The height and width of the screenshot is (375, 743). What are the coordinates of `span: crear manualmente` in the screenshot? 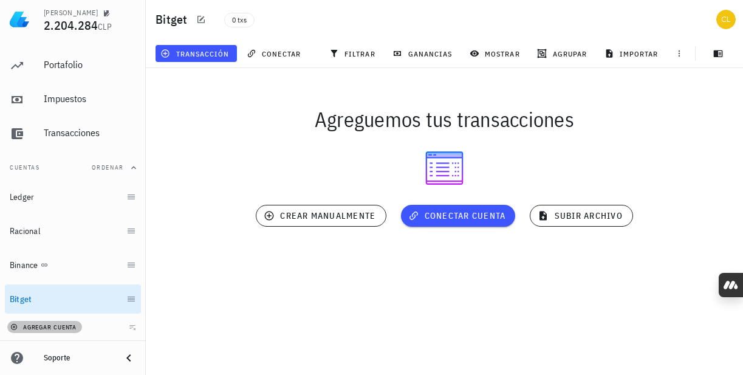 It's located at (321, 216).